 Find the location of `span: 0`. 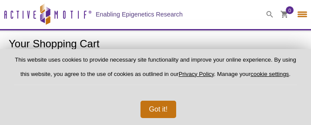

span: 0 is located at coordinates (290, 10).